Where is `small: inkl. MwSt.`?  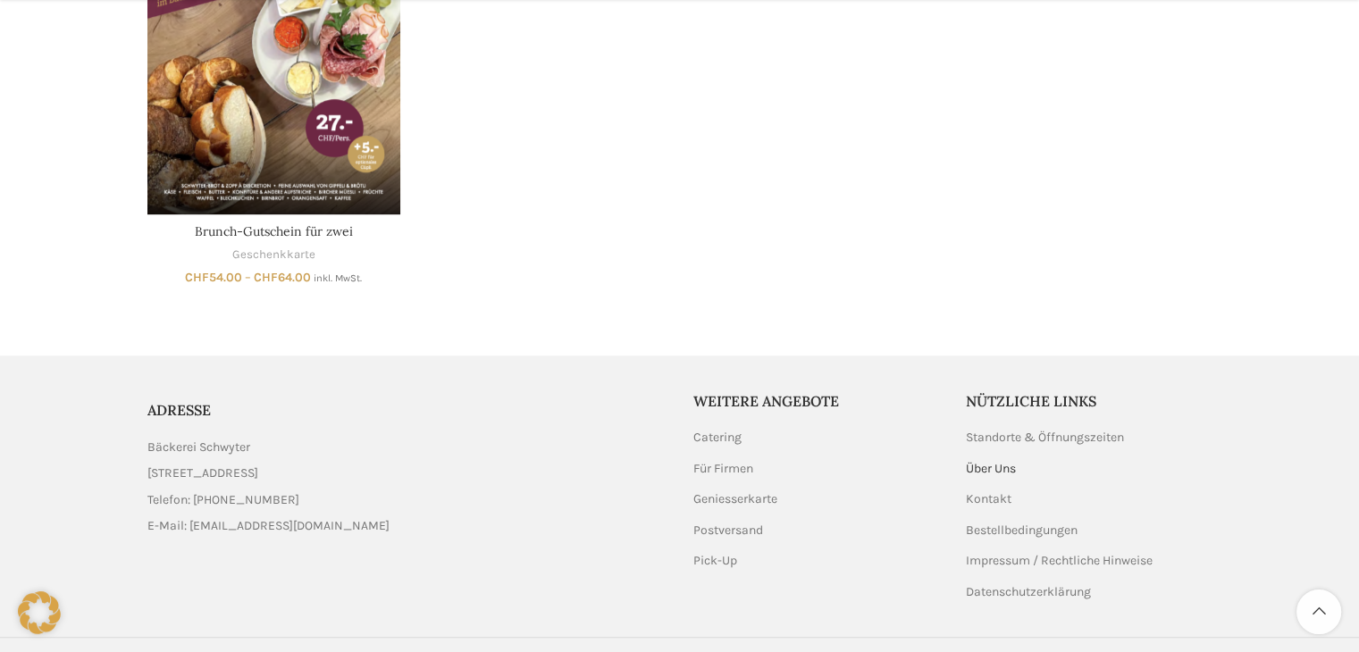 small: inkl. MwSt. is located at coordinates (338, 278).